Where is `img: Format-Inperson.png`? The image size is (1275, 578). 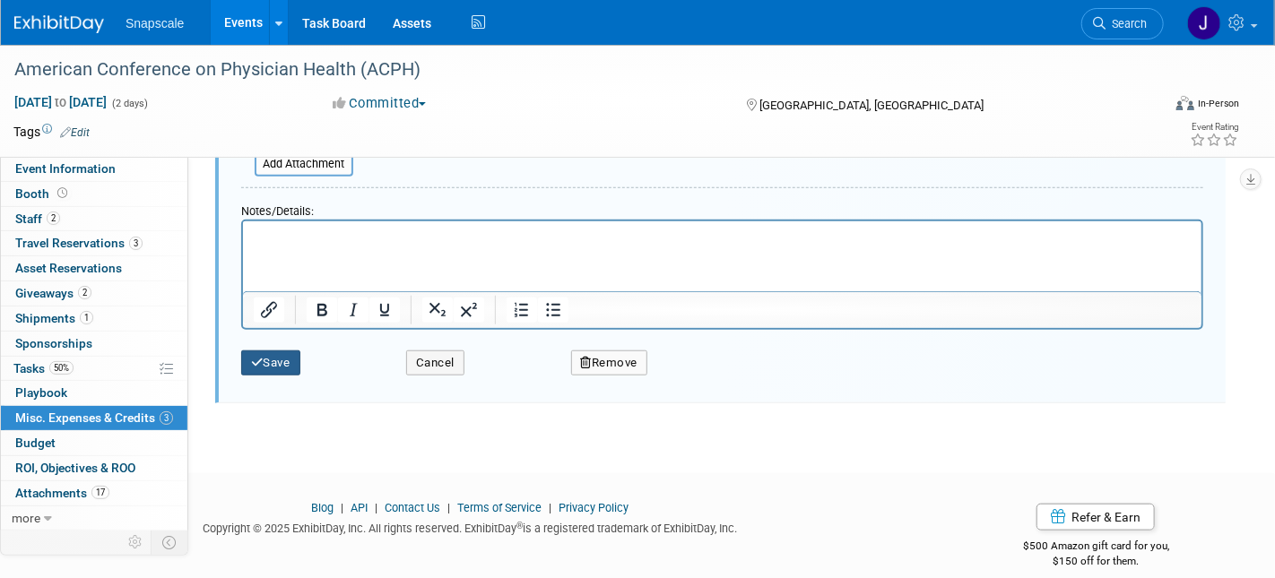
img: Format-Inperson.png is located at coordinates (1185, 103).